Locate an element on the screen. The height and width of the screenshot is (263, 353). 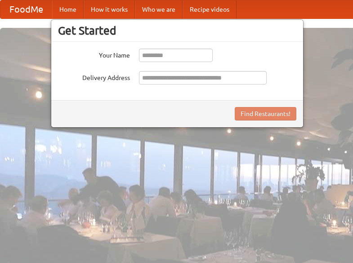
label: Delivery Address is located at coordinates (94, 76).